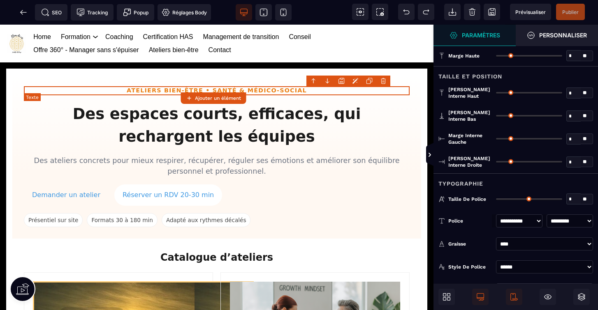 The height and width of the screenshot is (310, 598). Describe the element at coordinates (480, 297) in the screenshot. I see `span: Afficher le desktop` at that location.